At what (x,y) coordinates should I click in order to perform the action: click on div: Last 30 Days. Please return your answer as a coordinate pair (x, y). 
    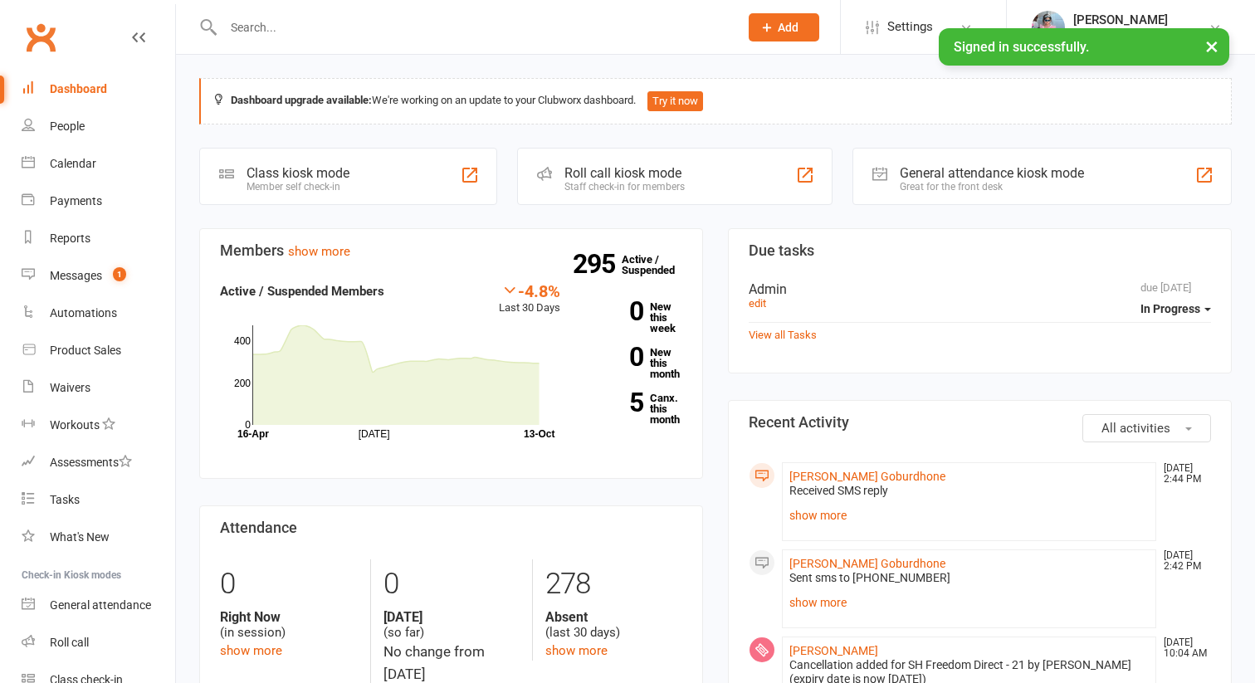
    Looking at the image, I should click on (530, 299).